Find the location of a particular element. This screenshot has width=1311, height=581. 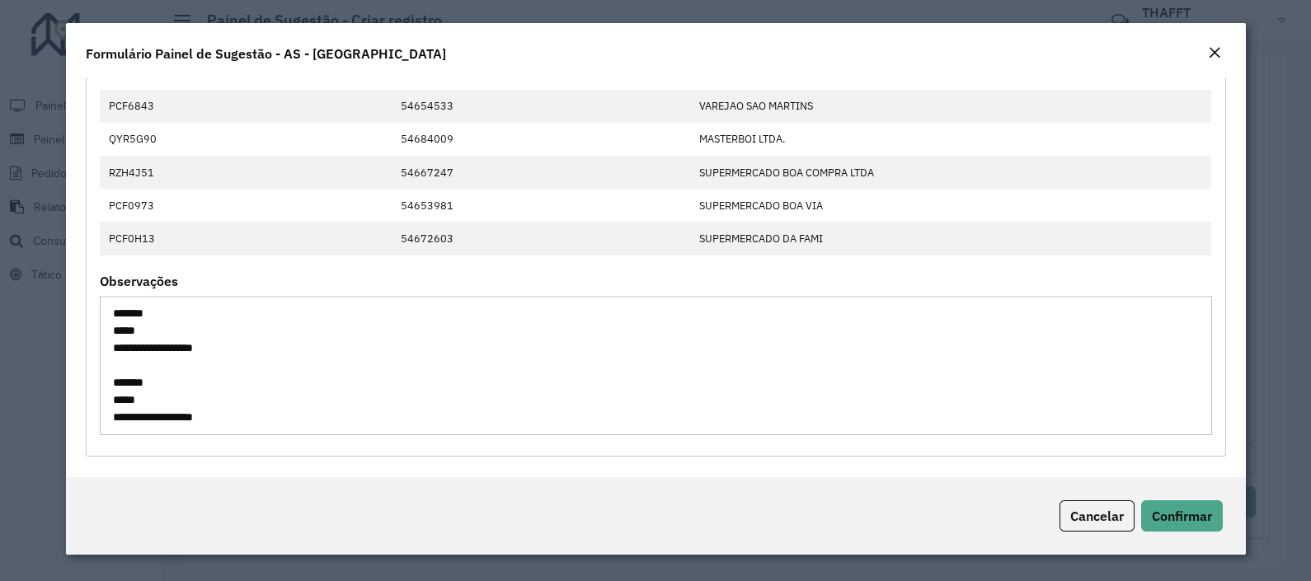

td: RZH4J51 is located at coordinates (159, 172).